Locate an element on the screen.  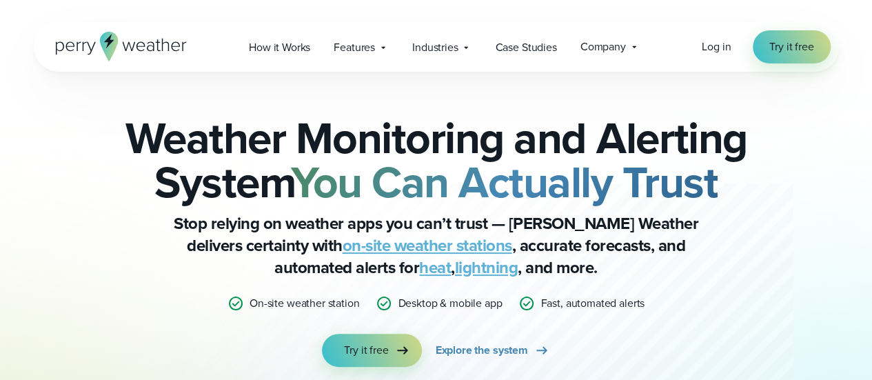
strong: You Can Actually Trust is located at coordinates (504, 182).